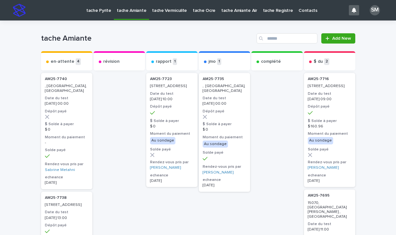 The height and width of the screenshot is (235, 396). Describe the element at coordinates (271, 62) in the screenshot. I see `p: complété` at that location.